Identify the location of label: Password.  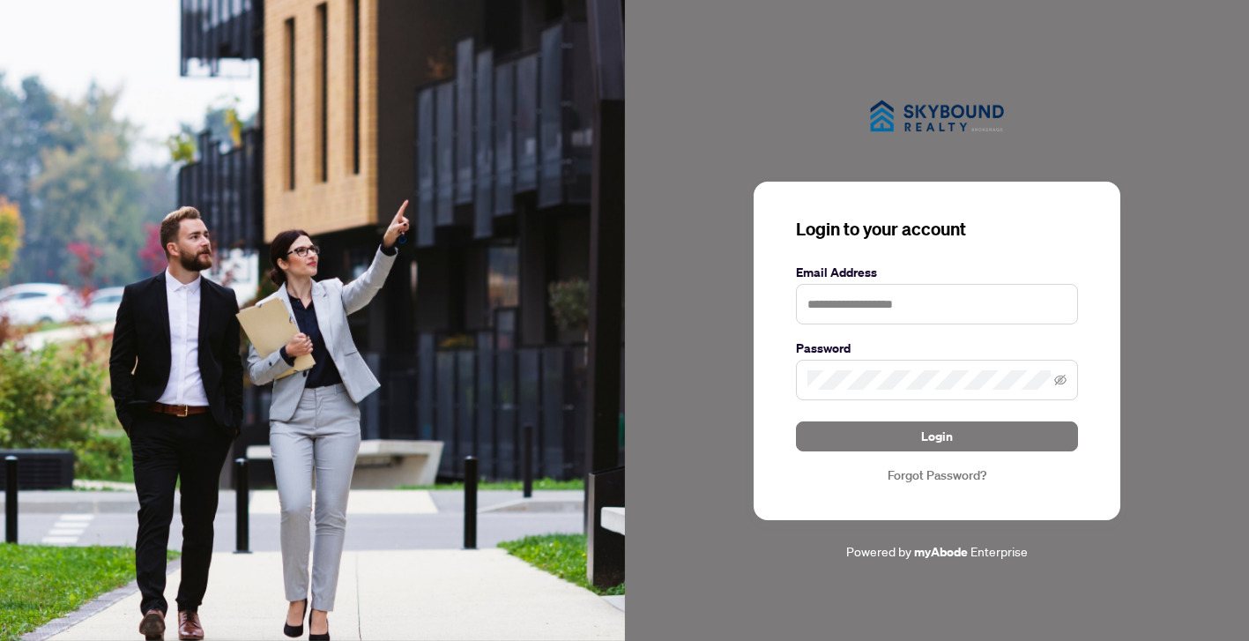
(937, 348).